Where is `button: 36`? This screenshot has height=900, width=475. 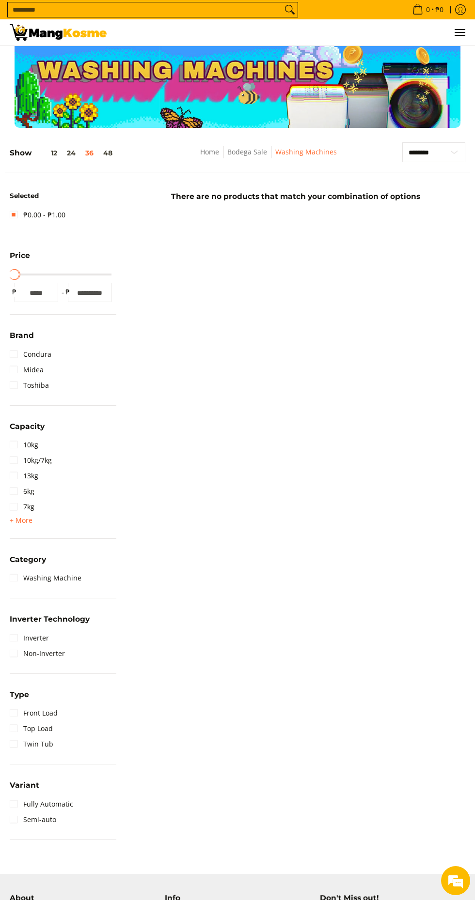
button: 36 is located at coordinates (89, 153).